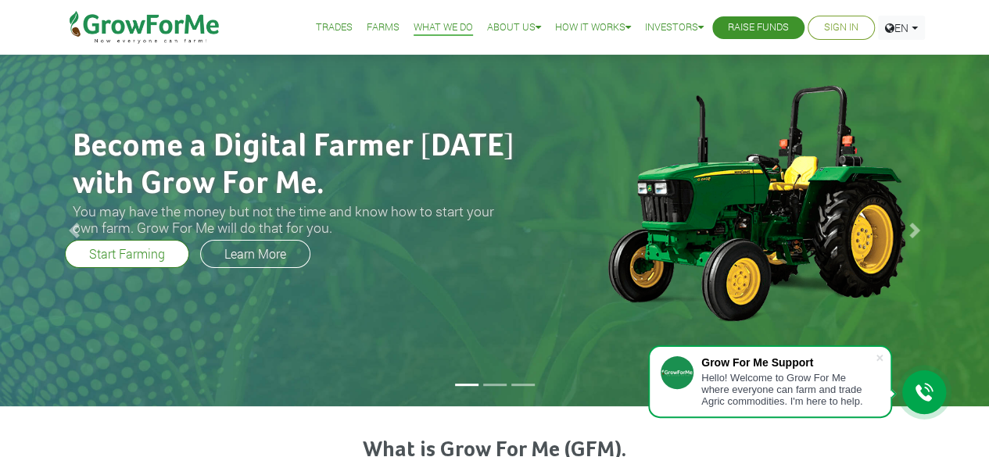 This screenshot has width=989, height=457. Describe the element at coordinates (901, 27) in the screenshot. I see `a: EN` at that location.